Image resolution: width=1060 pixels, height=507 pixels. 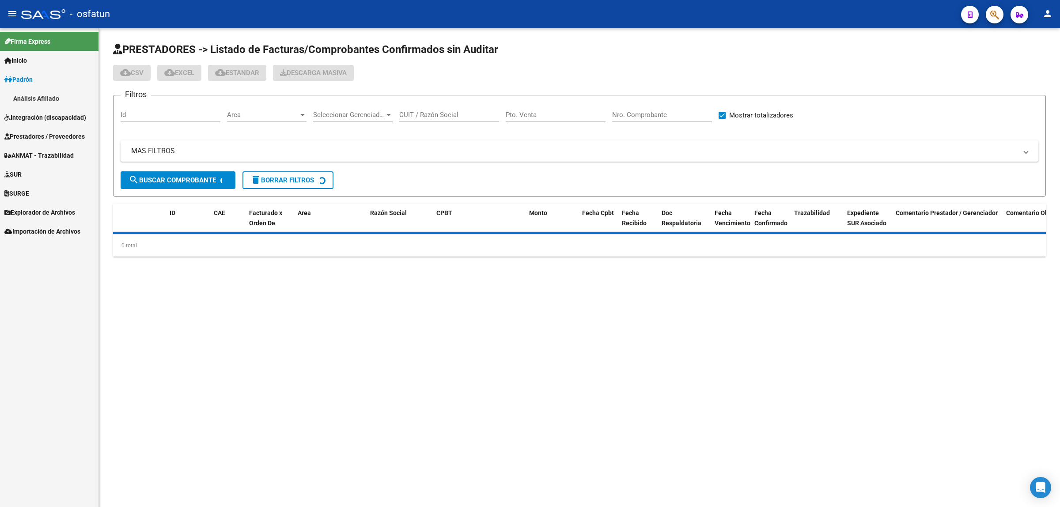 I want to click on mat-expansion-panel-header: MAS FILTROS, so click(x=580, y=151).